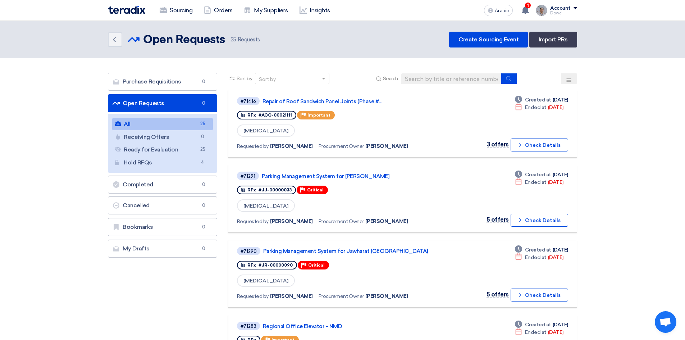 This screenshot has width=685, height=340. Describe the element at coordinates (319, 115) in the screenshot. I see `font: Important` at that location.